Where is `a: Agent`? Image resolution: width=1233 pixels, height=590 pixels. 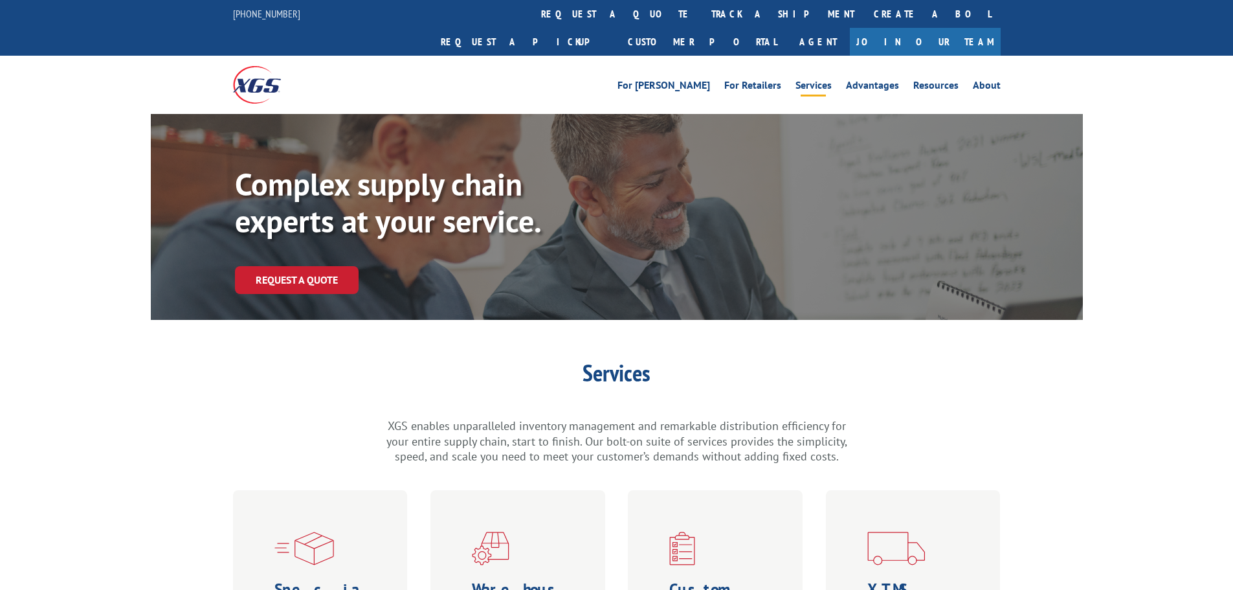 a: Agent is located at coordinates (818, 41).